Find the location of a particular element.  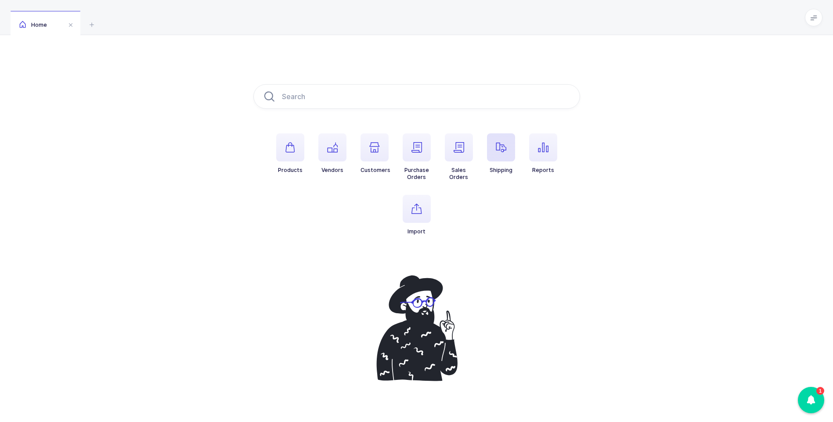

button: Vendors is located at coordinates (332, 154).